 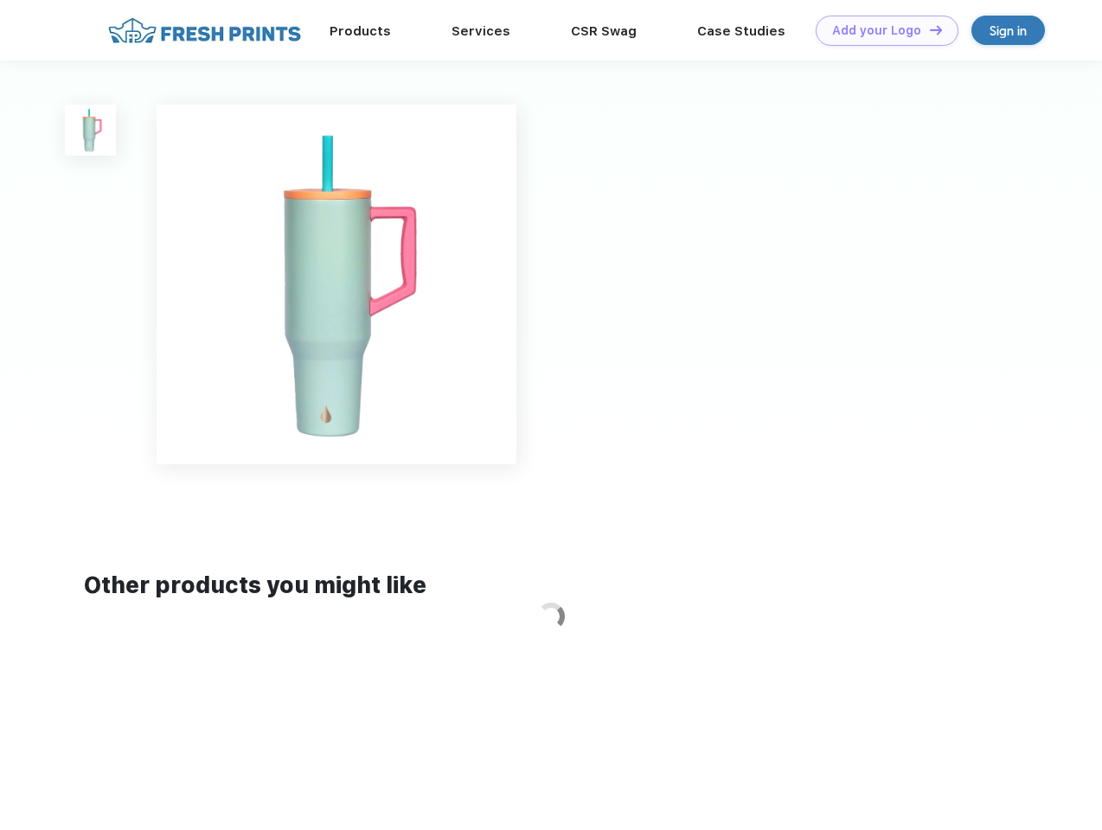 I want to click on img: func=resize&h=640, so click(x=336, y=285).